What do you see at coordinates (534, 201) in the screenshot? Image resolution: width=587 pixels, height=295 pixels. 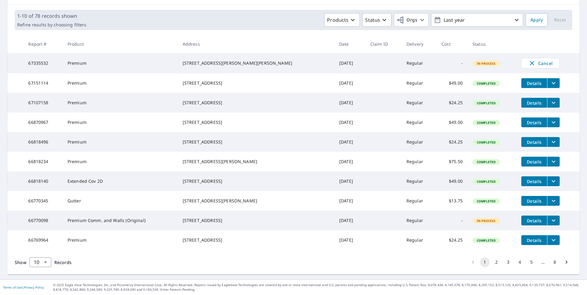 I see `button: detailsBtn-66770345` at bounding box center [534, 201].